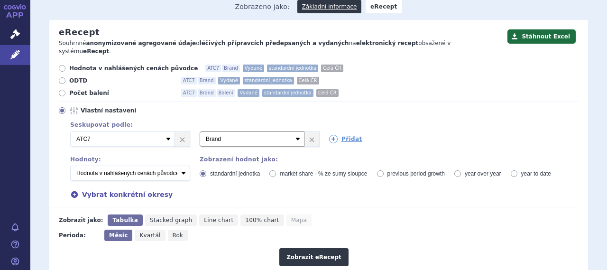 Image resolution: width=607 pixels, height=270 pixels. What do you see at coordinates (121, 93) in the screenshot?
I see `span: Počet balení` at bounding box center [121, 93].